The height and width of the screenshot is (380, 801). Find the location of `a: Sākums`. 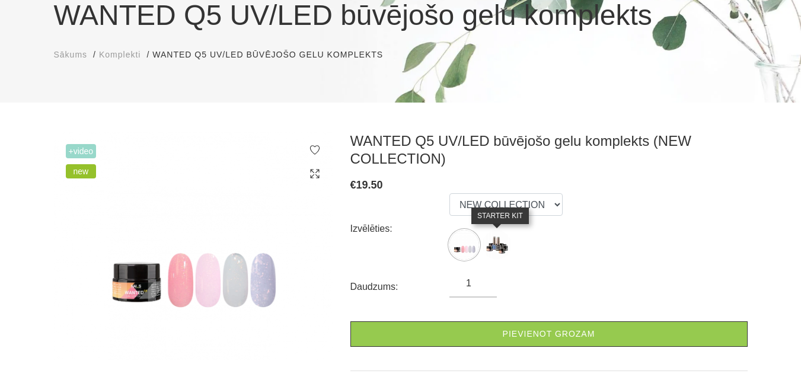

a: Sākums is located at coordinates (71, 55).